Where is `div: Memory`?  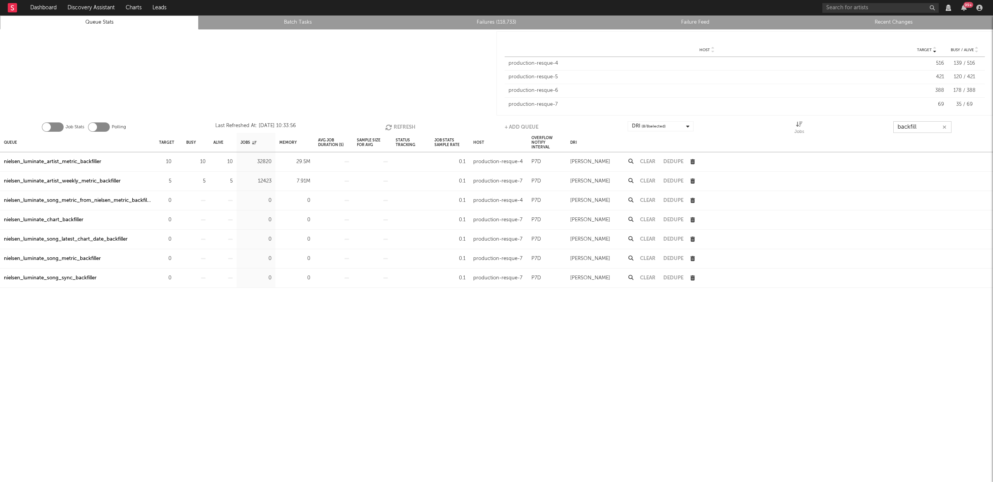 div: Memory is located at coordinates (288, 142).